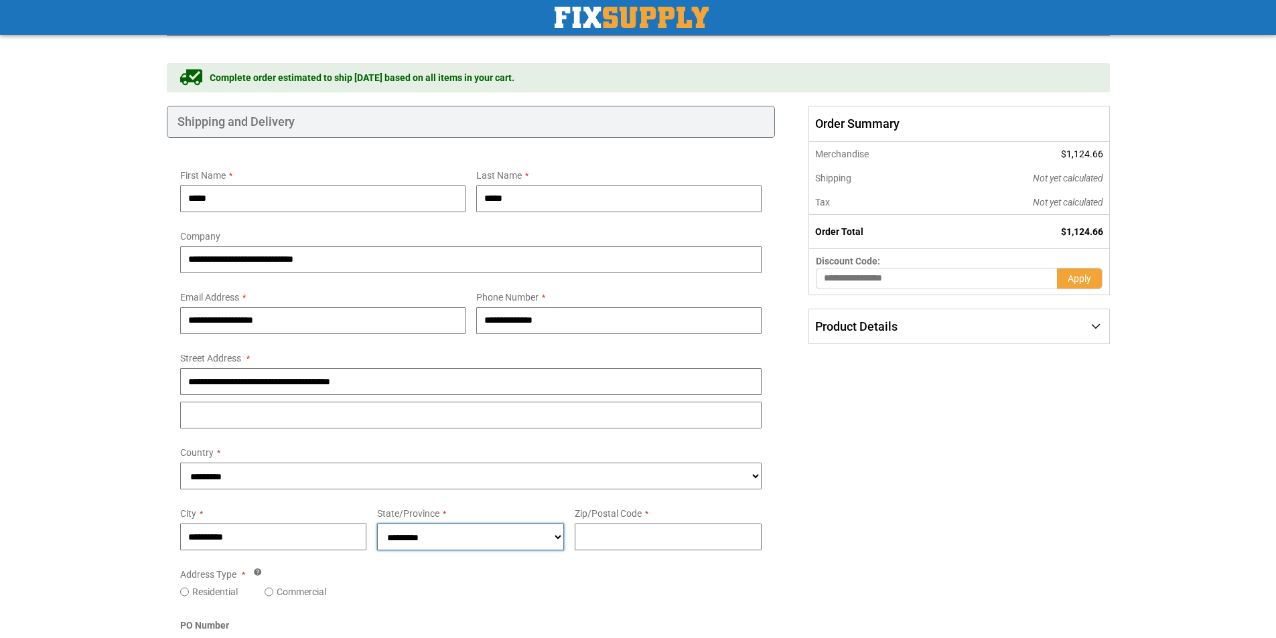  What do you see at coordinates (215, 592) in the screenshot?
I see `label: Residential` at bounding box center [215, 592].